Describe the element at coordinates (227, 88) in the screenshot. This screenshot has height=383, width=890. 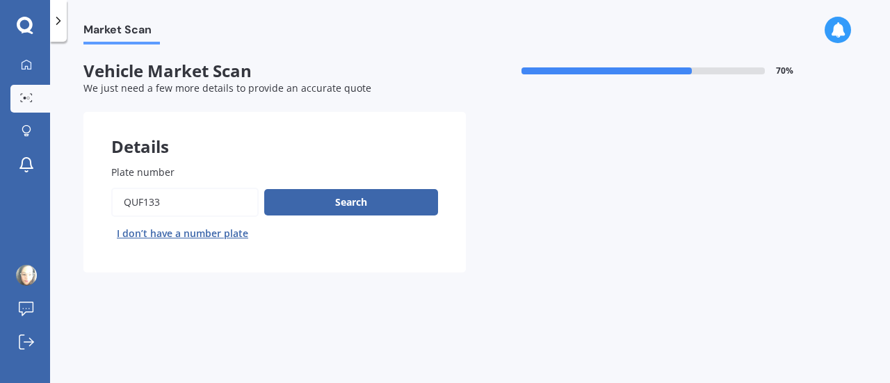
I see `span: We just need a few more details to provide an accurate quote` at that location.